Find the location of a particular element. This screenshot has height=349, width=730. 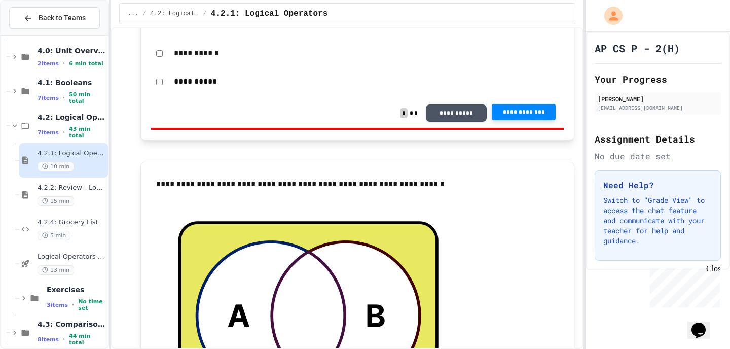

h1: AP CS P - 2(H) is located at coordinates (637, 48).